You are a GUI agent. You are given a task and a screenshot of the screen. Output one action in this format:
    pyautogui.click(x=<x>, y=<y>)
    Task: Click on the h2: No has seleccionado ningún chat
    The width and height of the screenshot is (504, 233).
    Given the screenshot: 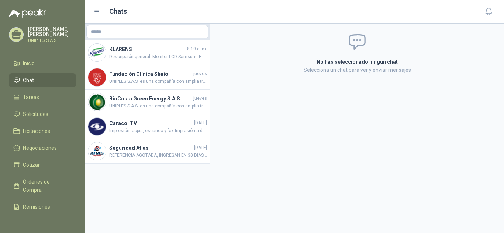 What is the action you would take?
    pyautogui.click(x=357, y=62)
    